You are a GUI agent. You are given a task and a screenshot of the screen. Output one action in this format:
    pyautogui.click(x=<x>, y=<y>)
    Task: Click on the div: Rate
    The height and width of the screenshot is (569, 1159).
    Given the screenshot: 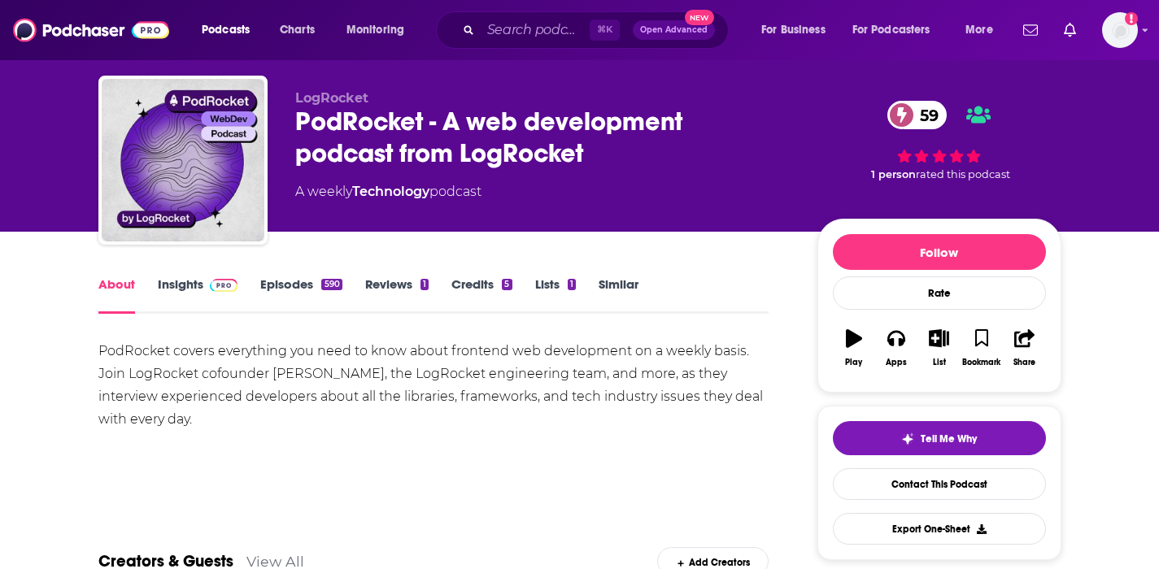 What is the action you would take?
    pyautogui.click(x=939, y=293)
    